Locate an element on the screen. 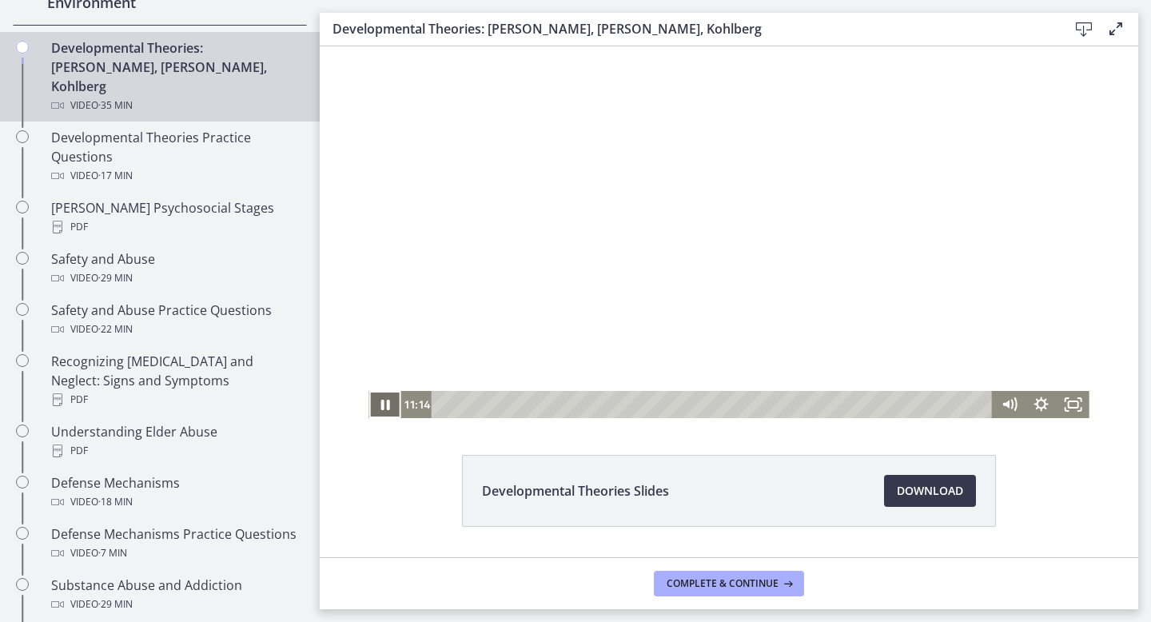 The width and height of the screenshot is (1151, 622). div: Substance Abuse and Addiction is located at coordinates (176, 595).